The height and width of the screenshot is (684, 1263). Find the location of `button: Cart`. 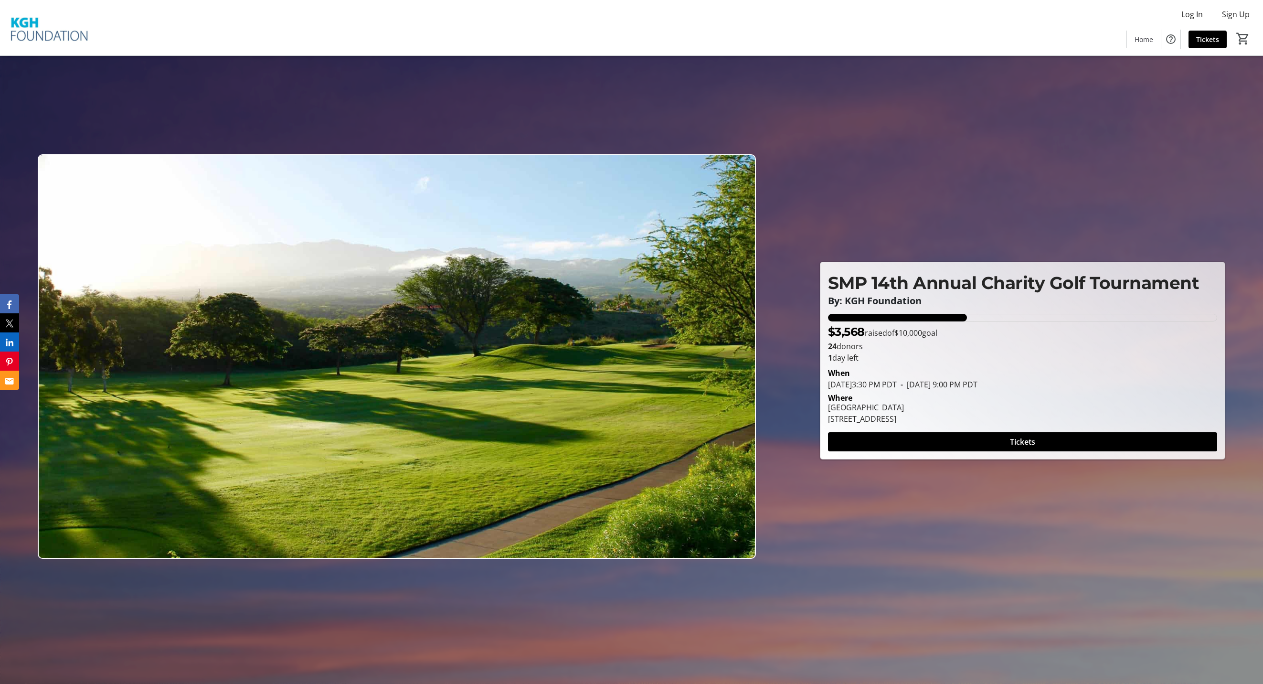

button: Cart is located at coordinates (1243, 39).